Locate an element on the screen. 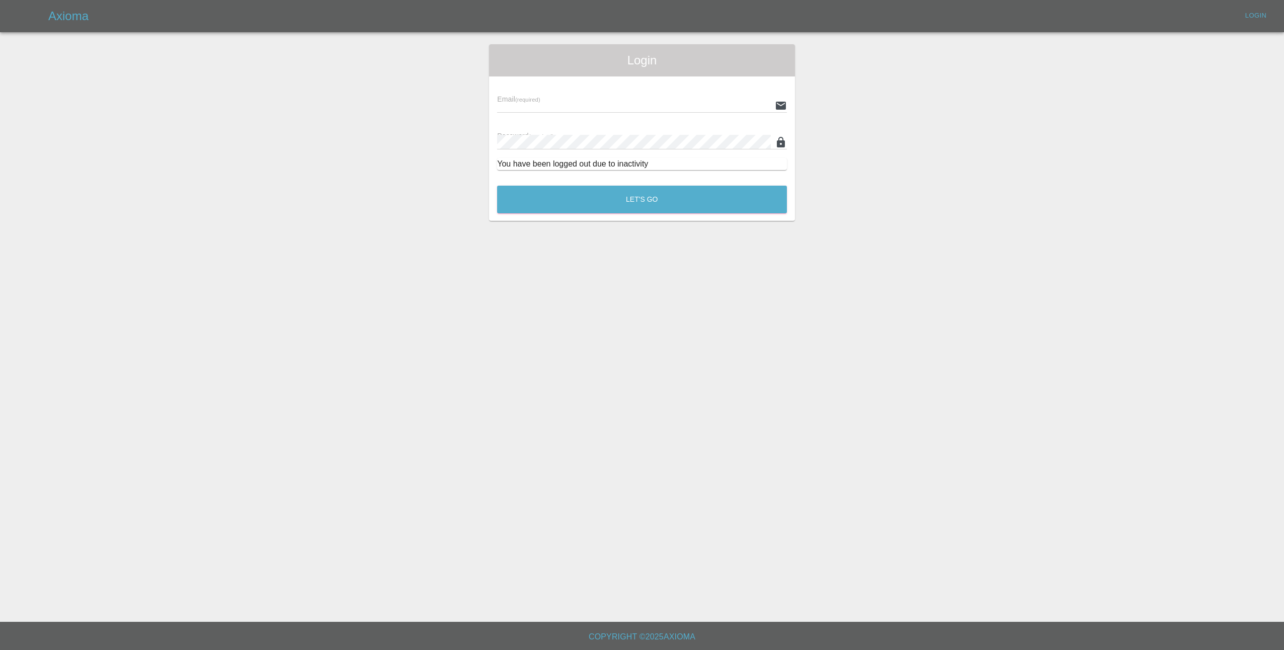 Image resolution: width=1284 pixels, height=650 pixels. h6: Copyright © 2025 Axioma is located at coordinates (642, 637).